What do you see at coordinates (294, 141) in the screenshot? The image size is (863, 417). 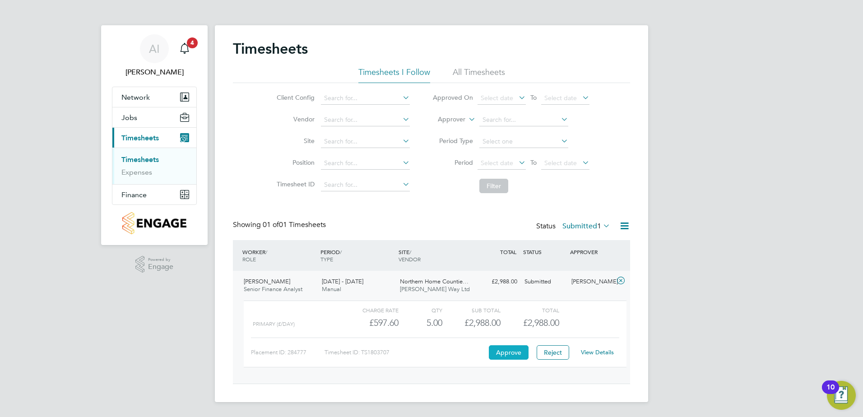 I see `label: Site` at bounding box center [294, 141].